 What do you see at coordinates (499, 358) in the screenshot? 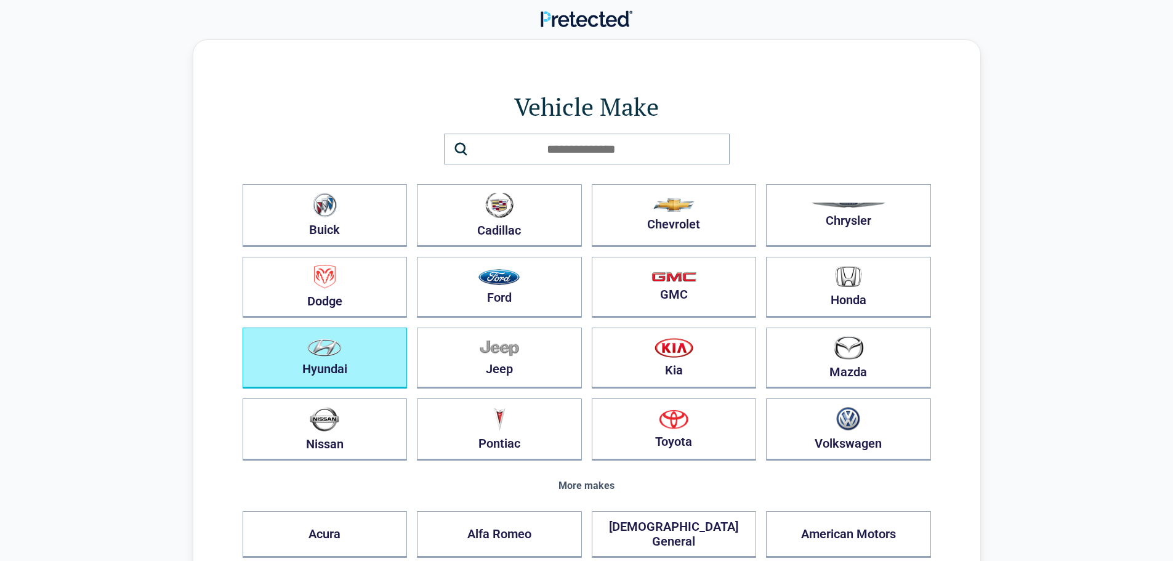
I see `button: Jeep` at bounding box center [499, 358].